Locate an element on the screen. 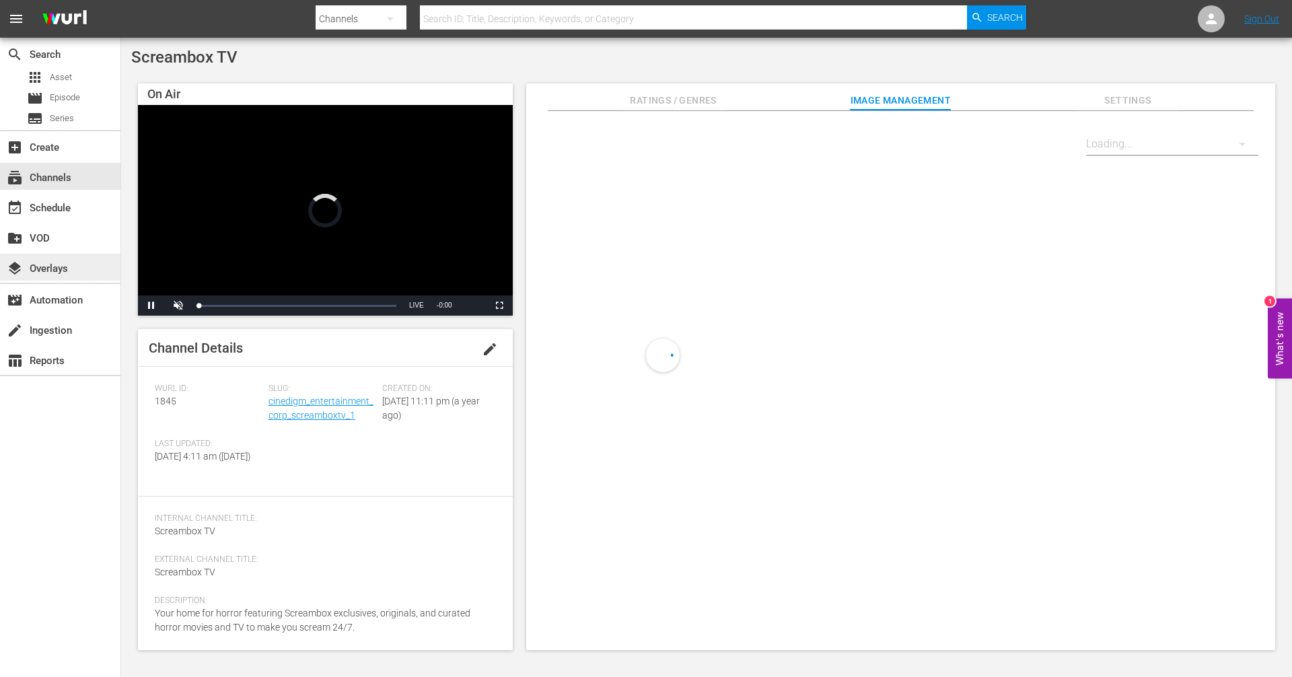 Image resolution: width=1292 pixels, height=677 pixels. span: External Channel Title: is located at coordinates (322, 560).